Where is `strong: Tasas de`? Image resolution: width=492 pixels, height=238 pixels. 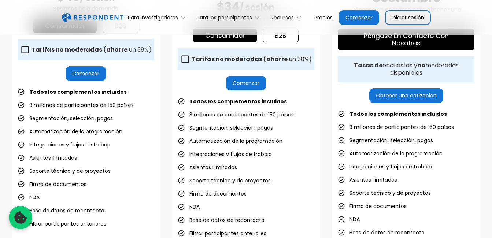
strong: Tasas de is located at coordinates (368, 65).